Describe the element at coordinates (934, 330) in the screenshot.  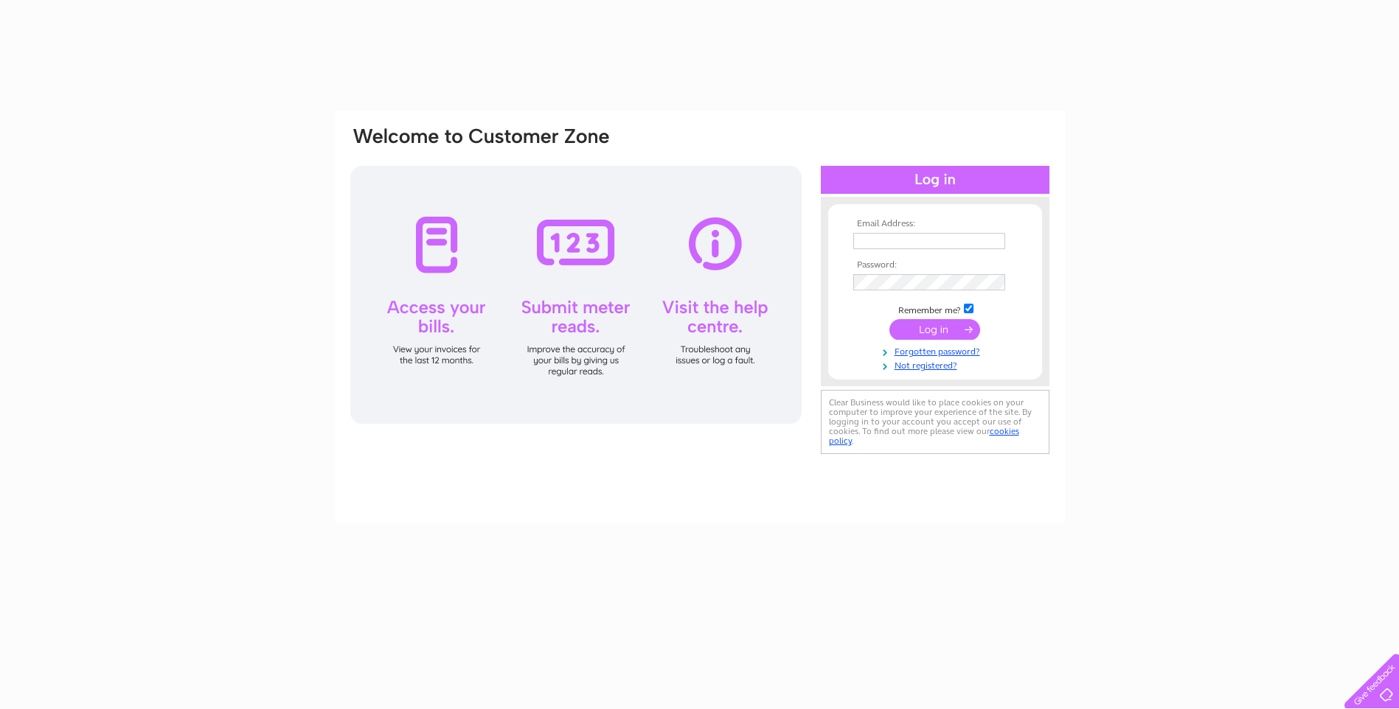
I see `input: Submit` at that location.